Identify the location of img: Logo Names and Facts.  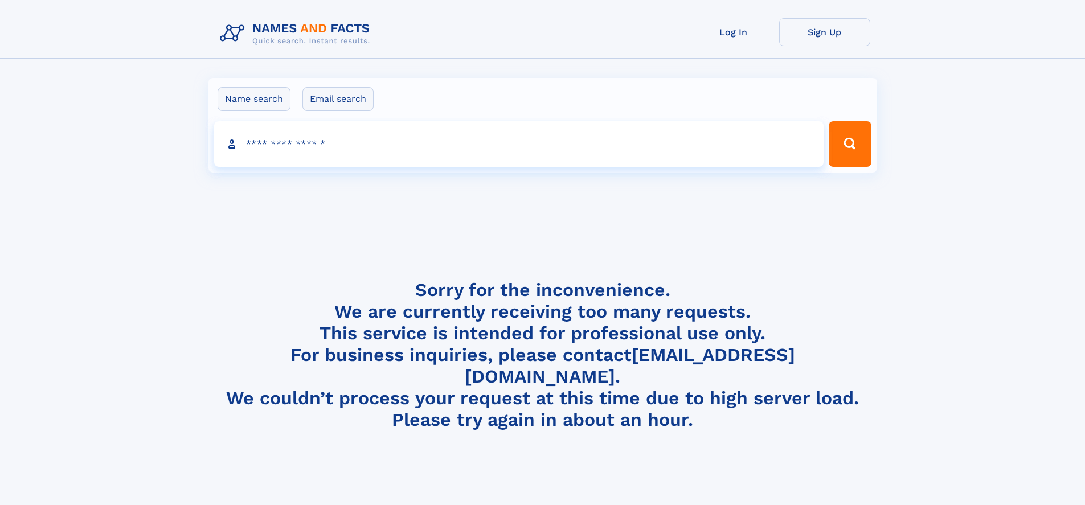
(297, 34).